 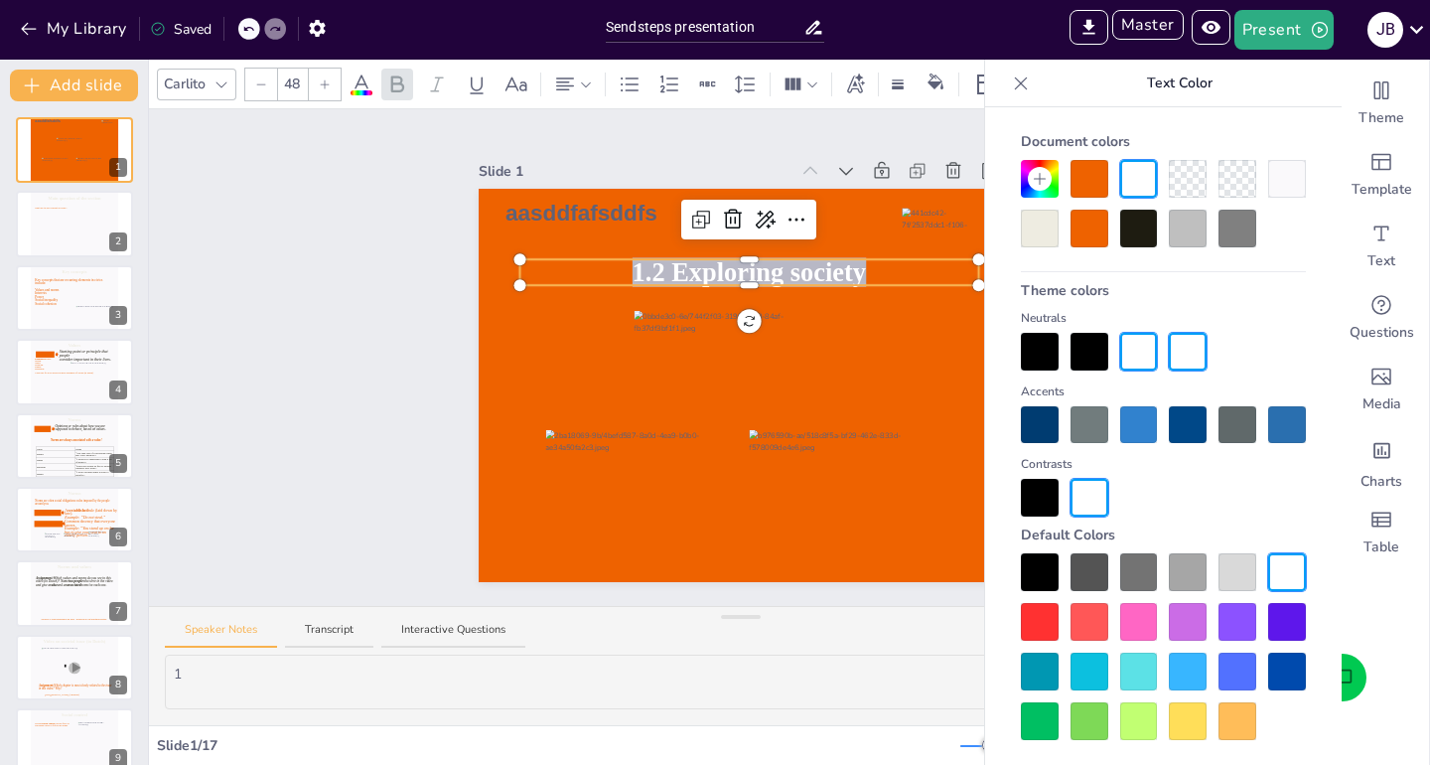 What do you see at coordinates (558, 745) in the screenshot?
I see `div: Slide 1 / 17` at bounding box center [558, 745].